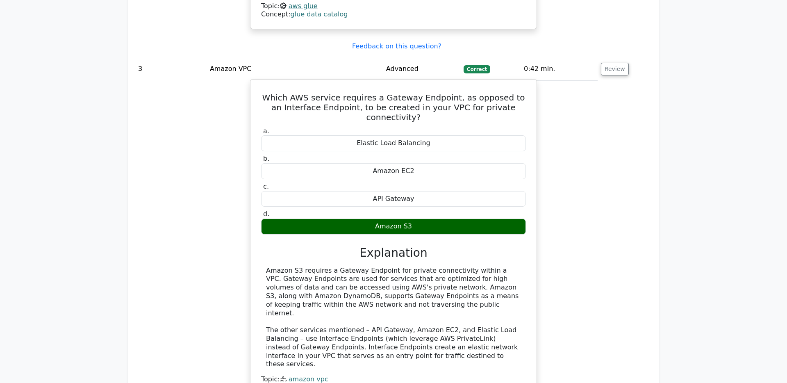 Image resolution: width=787 pixels, height=383 pixels. I want to click on div: Amazon S3, so click(393, 226).